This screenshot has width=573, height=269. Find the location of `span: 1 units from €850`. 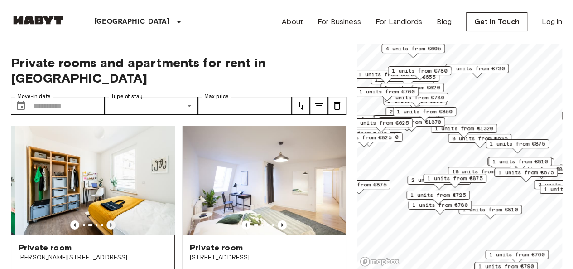

span: 1 units from €850 is located at coordinates (424, 111).